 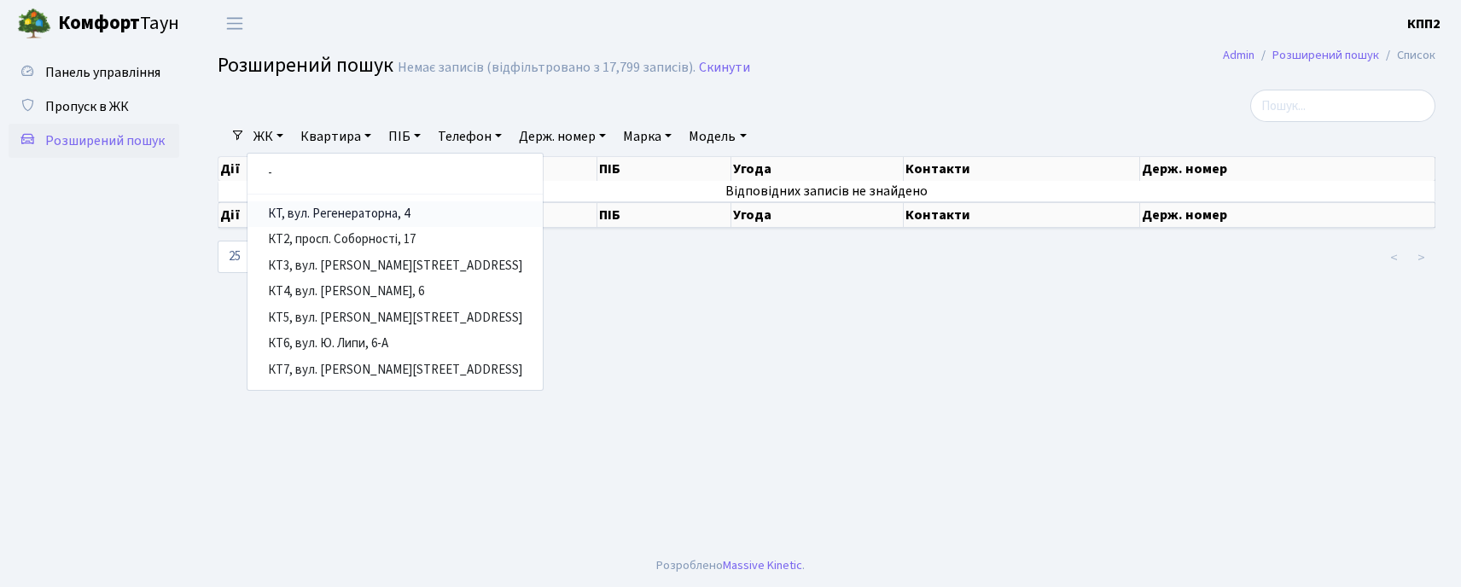 What do you see at coordinates (395, 344) in the screenshot?
I see `a: КТ6, вул. Ю. Липи, 6-А` at bounding box center [395, 344].